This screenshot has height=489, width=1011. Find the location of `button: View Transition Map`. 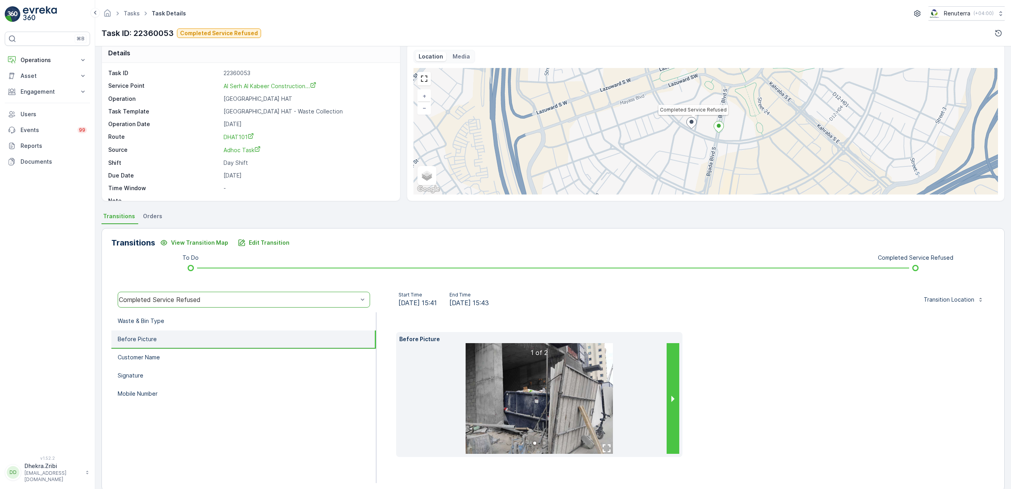

button: View Transition Map is located at coordinates (194, 243).